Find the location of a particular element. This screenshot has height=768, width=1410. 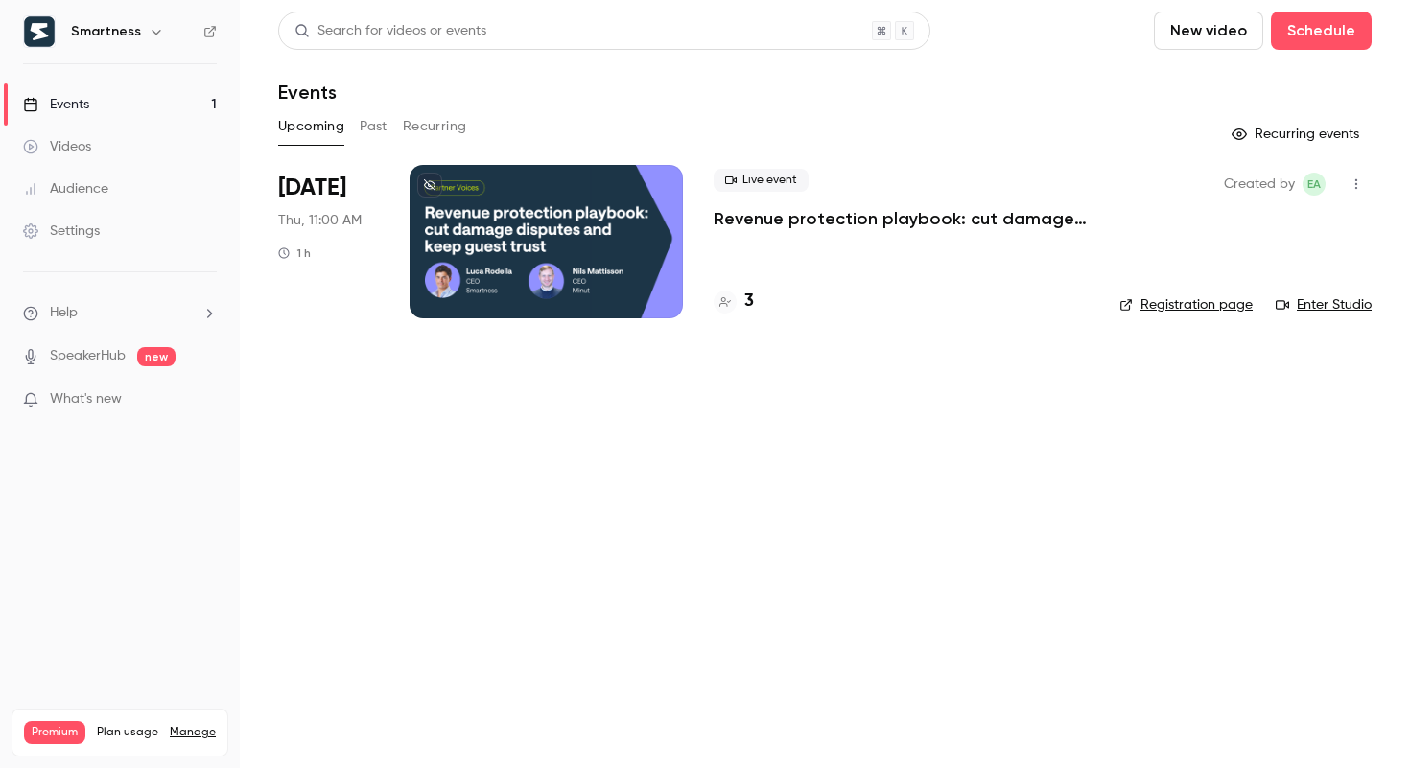

div: Audience is located at coordinates (65, 189).